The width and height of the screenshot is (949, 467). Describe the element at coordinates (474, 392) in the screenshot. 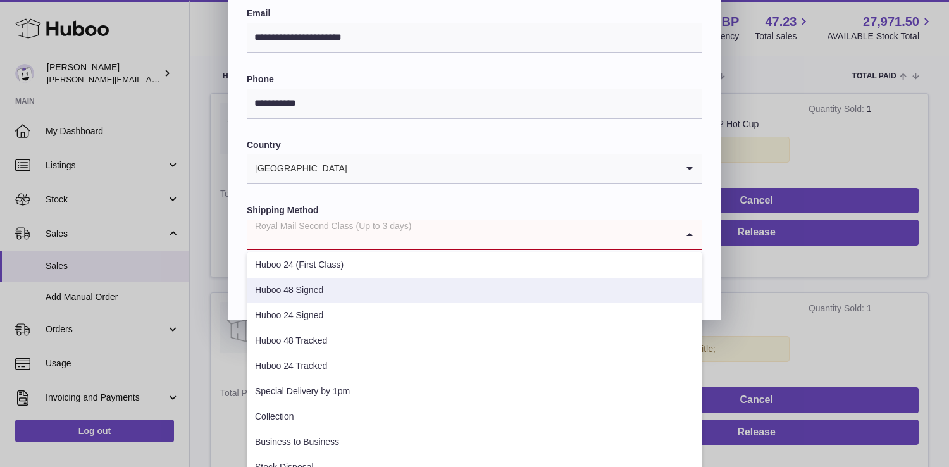

I see `li: Special Delivery by 1pm` at that location.